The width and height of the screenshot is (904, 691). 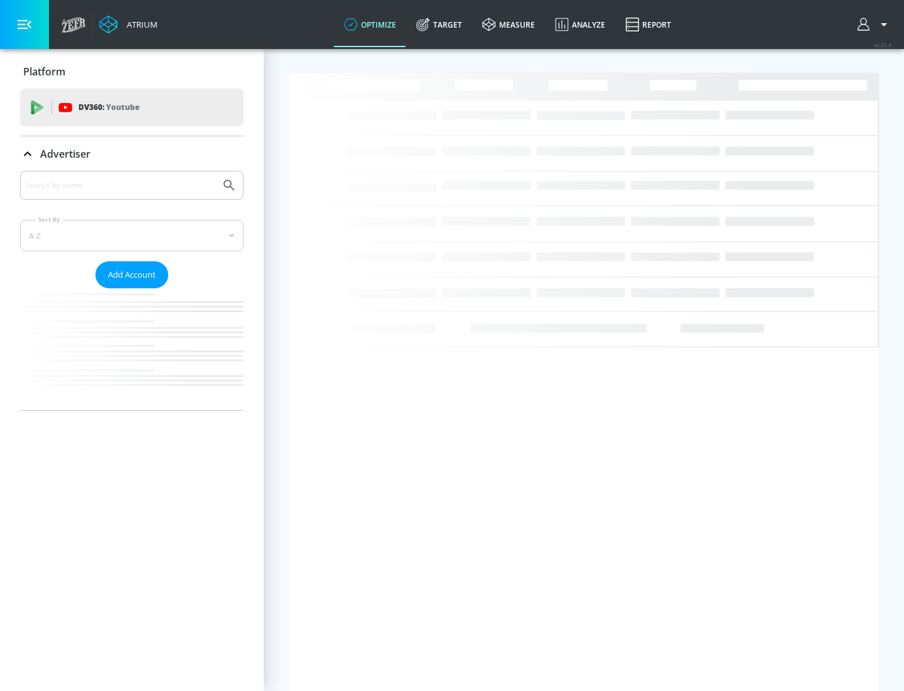 What do you see at coordinates (120, 185) in the screenshot?
I see `input: Search by name` at bounding box center [120, 185].